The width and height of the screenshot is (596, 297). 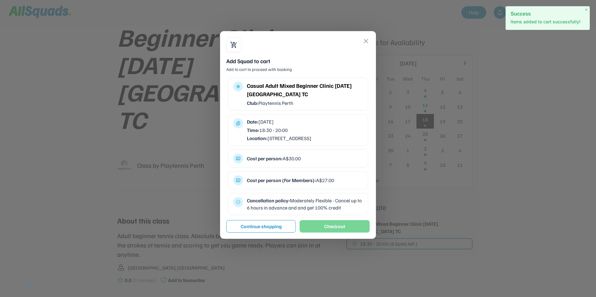 I want to click on button: Checkout, so click(x=334, y=227).